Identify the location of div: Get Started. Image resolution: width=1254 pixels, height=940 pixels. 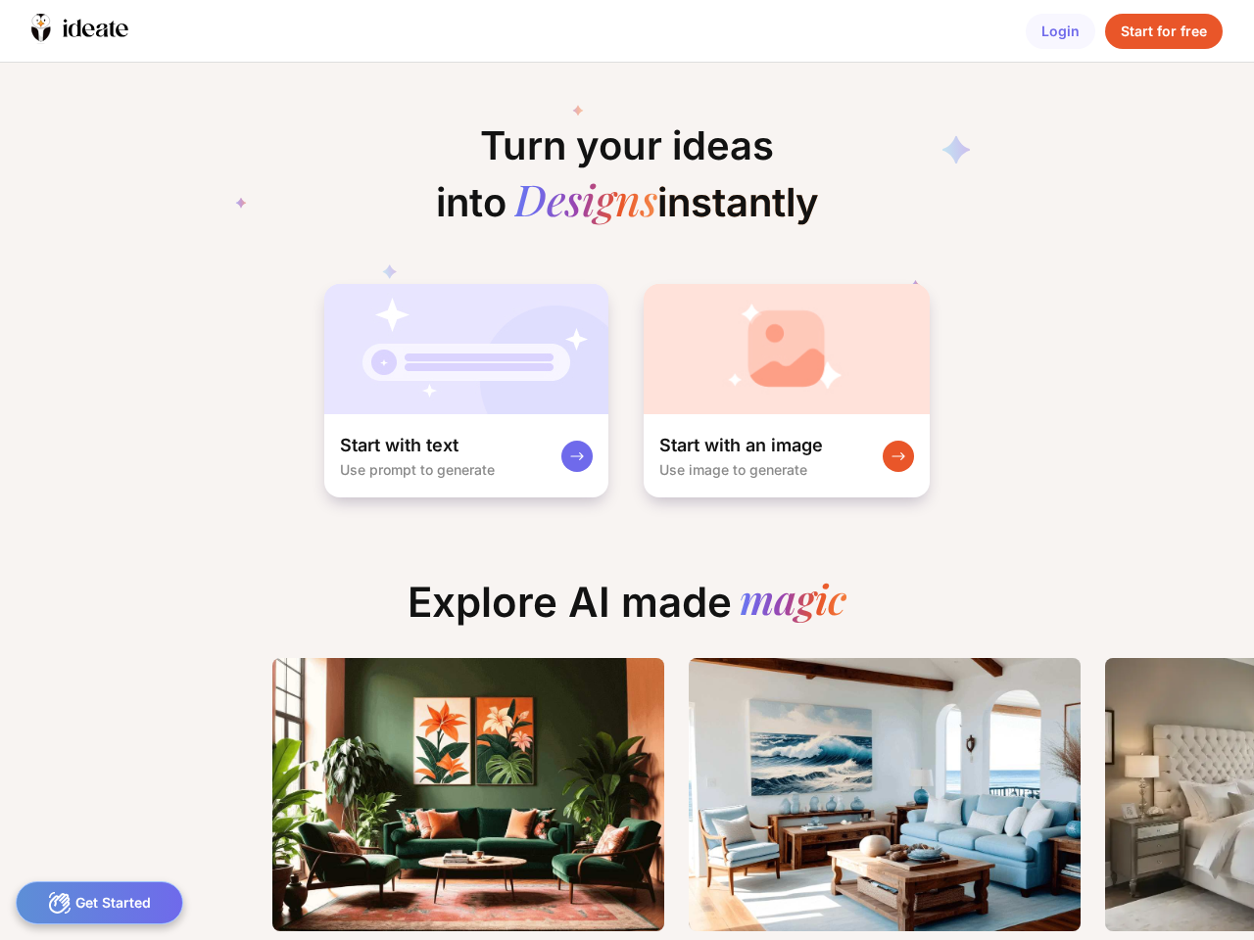
(99, 903).